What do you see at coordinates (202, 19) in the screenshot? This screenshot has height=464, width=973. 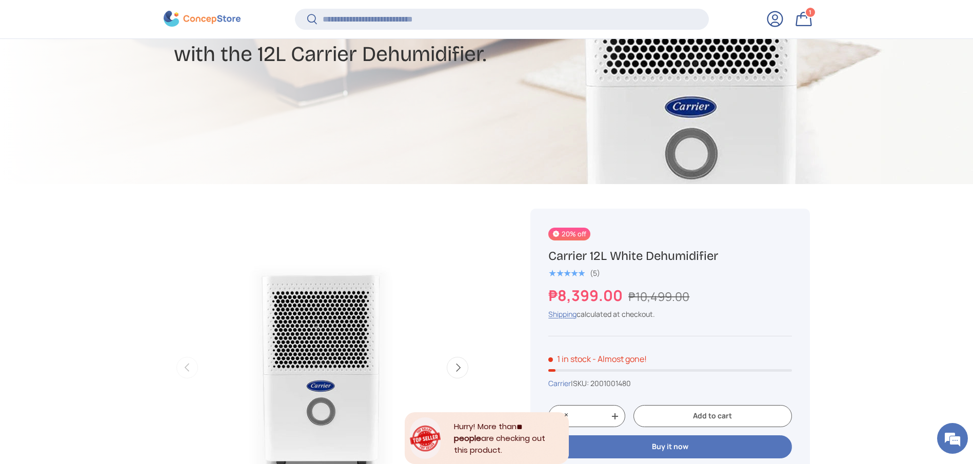 I see `a: ConcepStore` at bounding box center [202, 19].